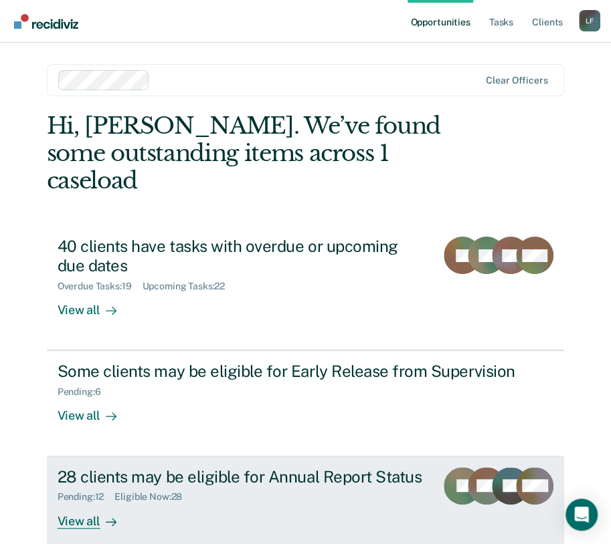 The height and width of the screenshot is (544, 611). I want to click on div: Clear officers, so click(516, 80).